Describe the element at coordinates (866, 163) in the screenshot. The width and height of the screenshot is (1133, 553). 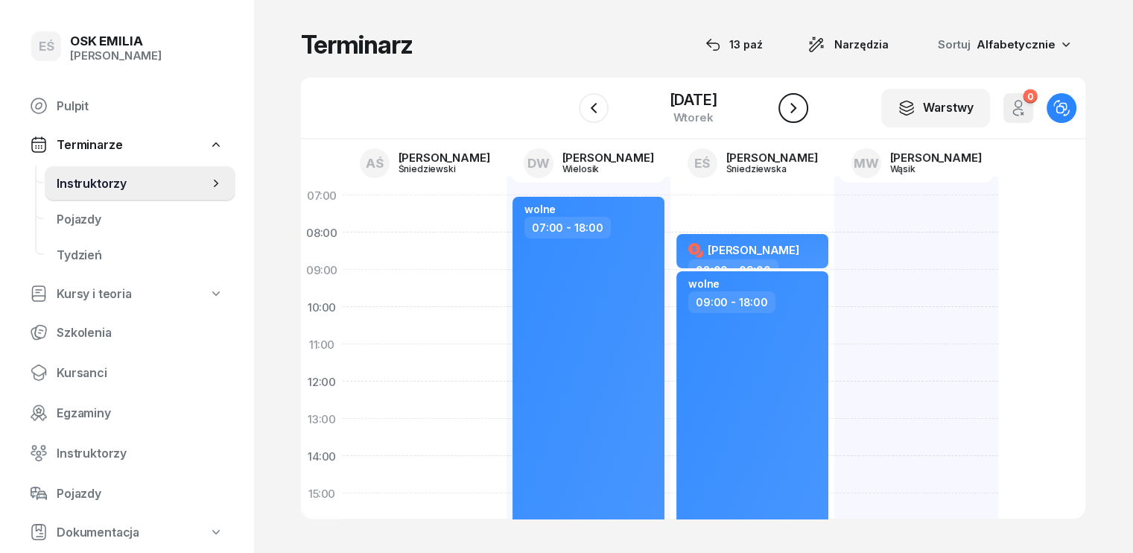
I see `span: MW` at that location.